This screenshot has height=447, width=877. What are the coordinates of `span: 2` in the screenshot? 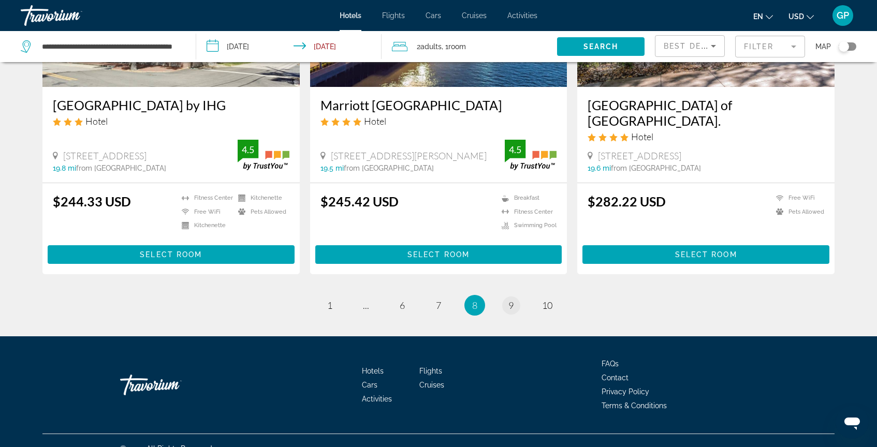 It's located at (429, 47).